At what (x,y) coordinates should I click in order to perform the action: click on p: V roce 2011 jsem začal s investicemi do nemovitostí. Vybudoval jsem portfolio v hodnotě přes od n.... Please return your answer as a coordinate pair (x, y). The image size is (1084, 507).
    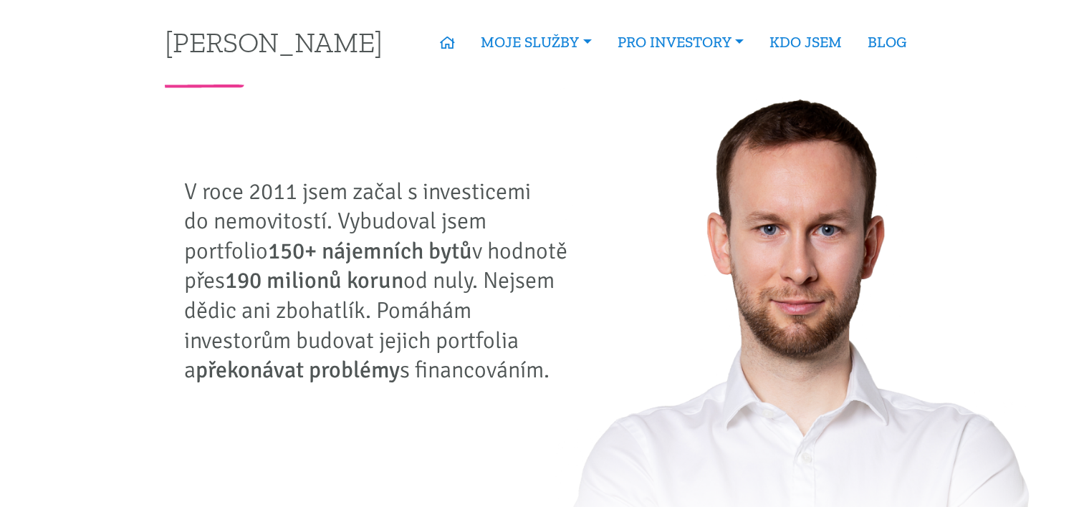
    Looking at the image, I should click on (381, 281).